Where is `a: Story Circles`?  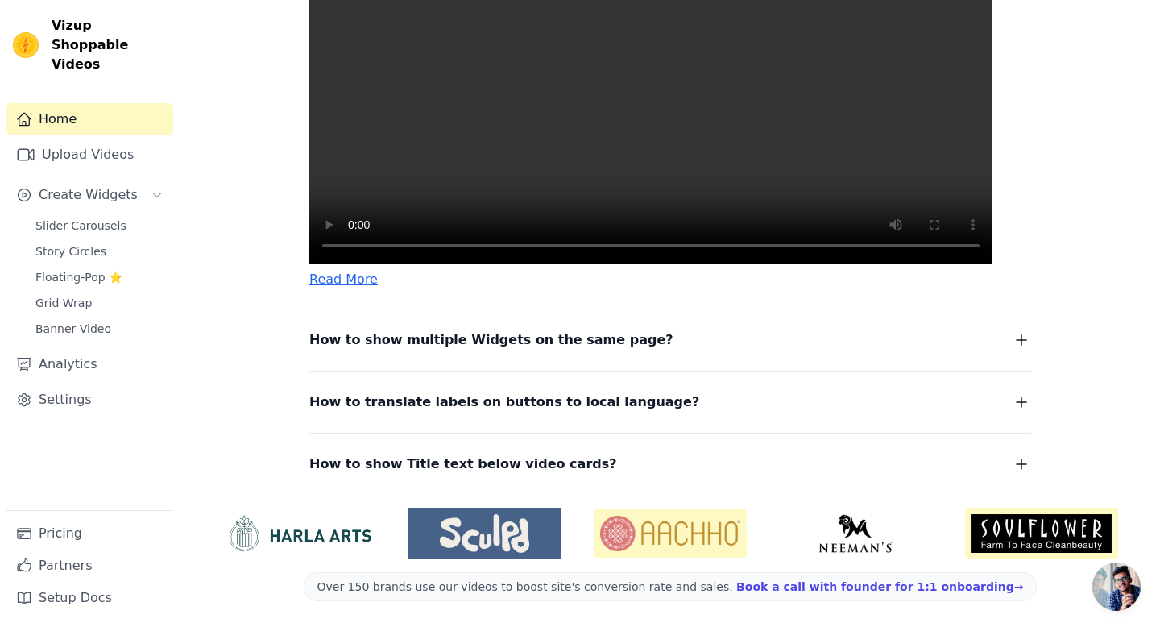
a: Story Circles is located at coordinates (99, 251).